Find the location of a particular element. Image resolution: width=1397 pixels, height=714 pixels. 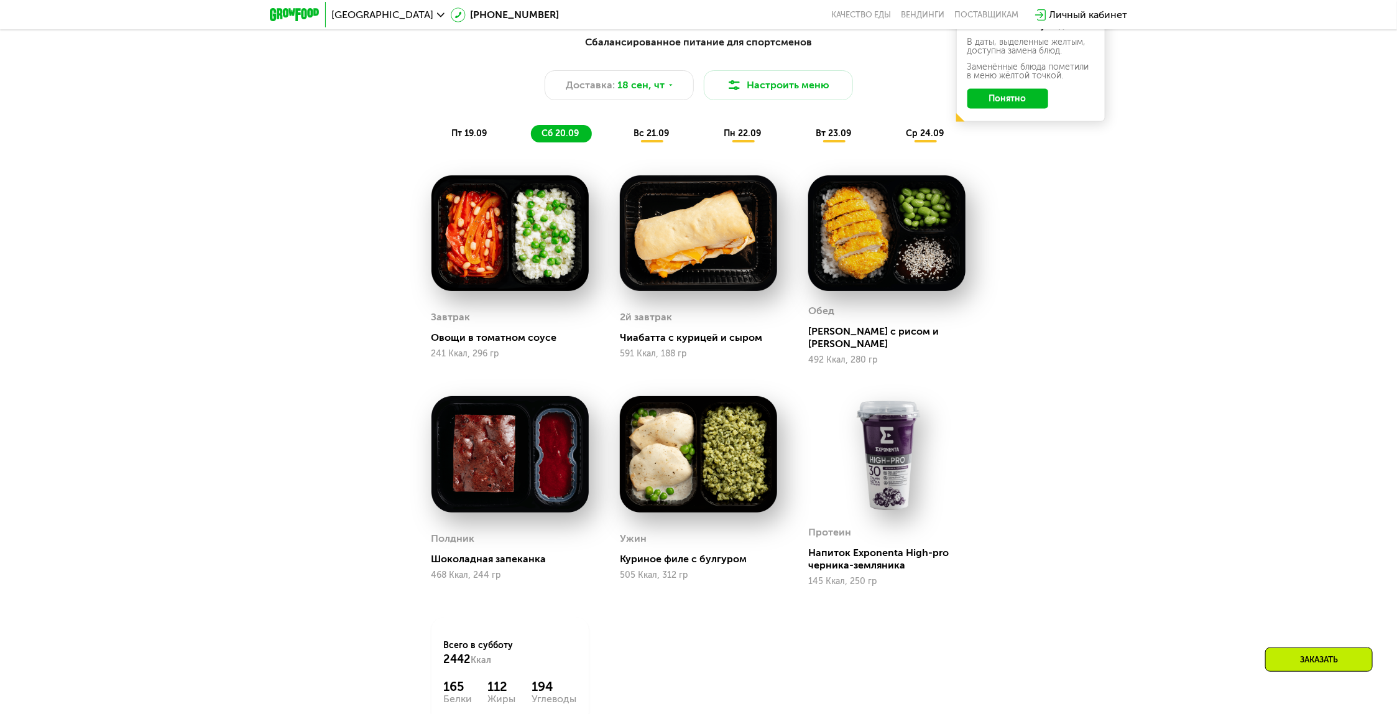

div: 492 Ккал, 280 гр is located at coordinates (887, 360).